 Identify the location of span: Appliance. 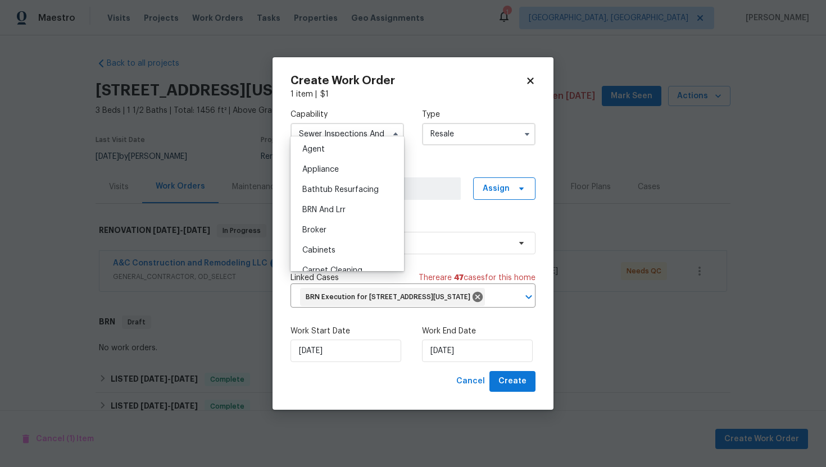
(320, 170).